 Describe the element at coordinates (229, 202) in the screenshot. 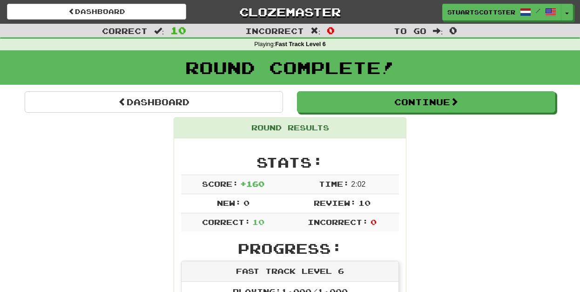

I see `span: New:` at that location.